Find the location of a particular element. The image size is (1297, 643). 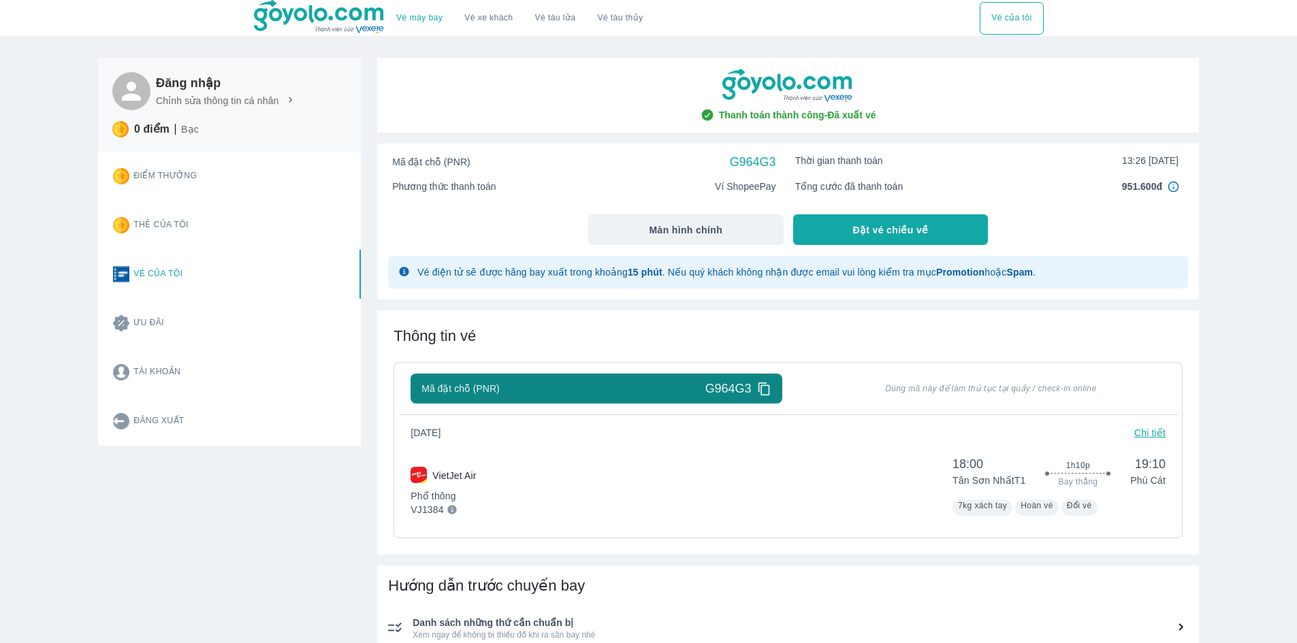

span: 1h10p is located at coordinates (1078, 466).